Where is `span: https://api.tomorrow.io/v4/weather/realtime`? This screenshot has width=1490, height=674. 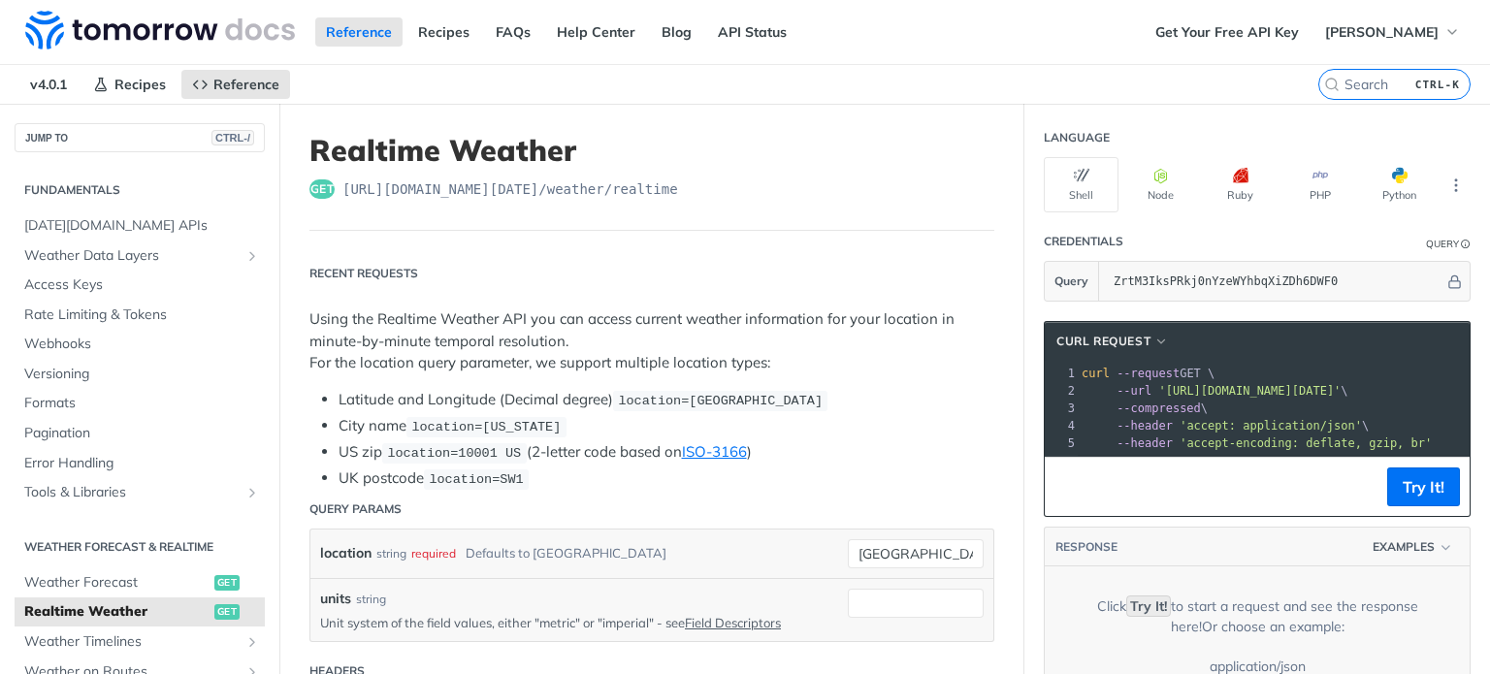
span: https://api.tomorrow.io/v4/weather/realtime is located at coordinates (510, 189).